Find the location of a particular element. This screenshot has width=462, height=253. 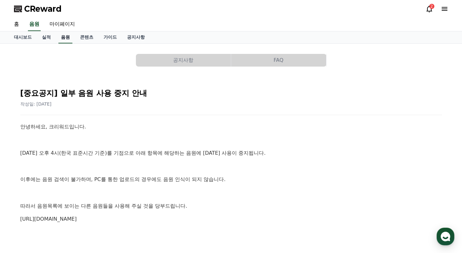

span: 대화 is located at coordinates (62, 213).